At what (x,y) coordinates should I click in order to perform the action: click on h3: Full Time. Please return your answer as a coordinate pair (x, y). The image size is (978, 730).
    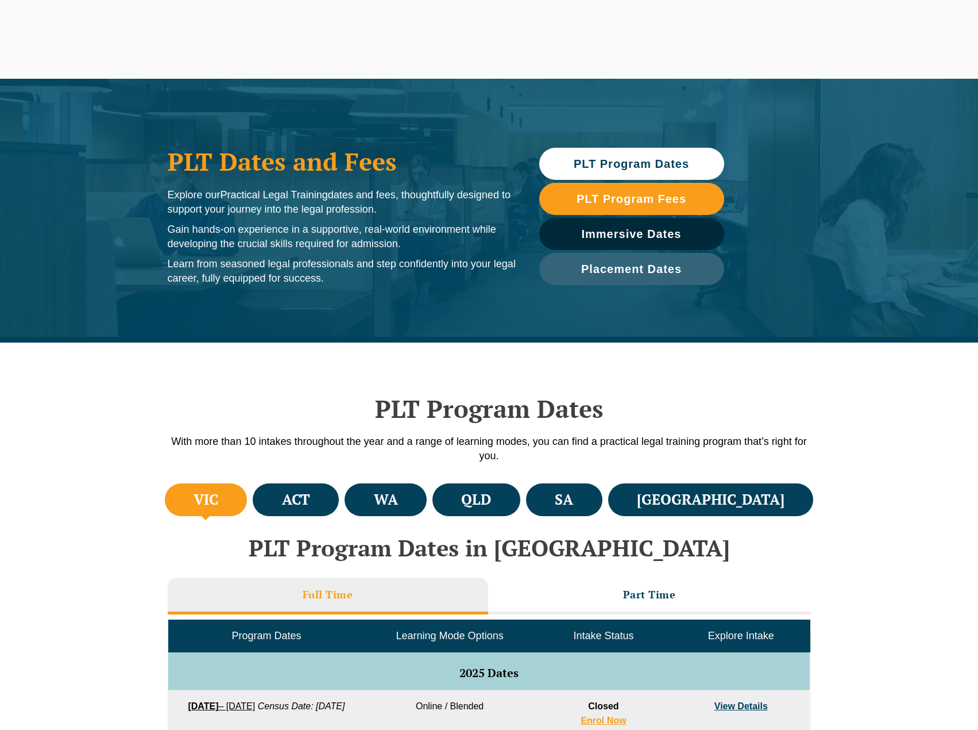
    Looking at the image, I should click on (328, 594).